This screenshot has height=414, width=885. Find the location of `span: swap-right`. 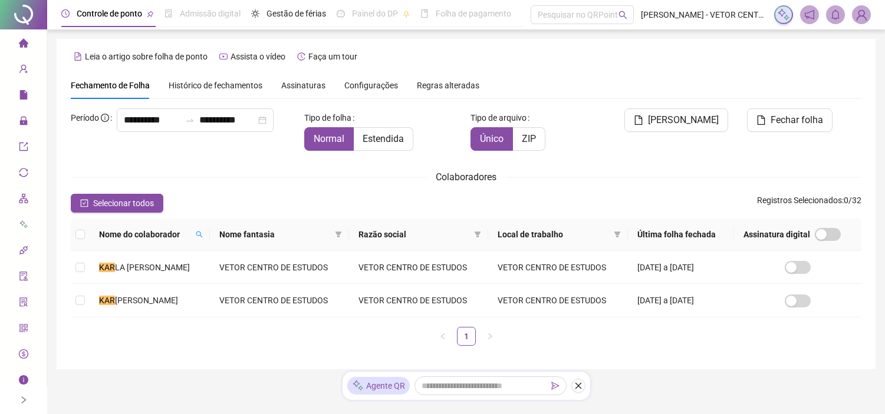

span: swap-right is located at coordinates (190, 120).